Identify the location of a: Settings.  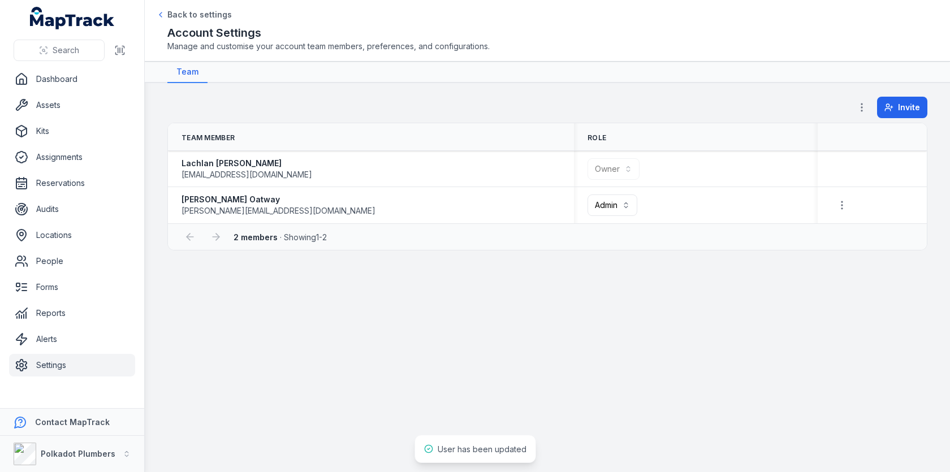
(72, 365).